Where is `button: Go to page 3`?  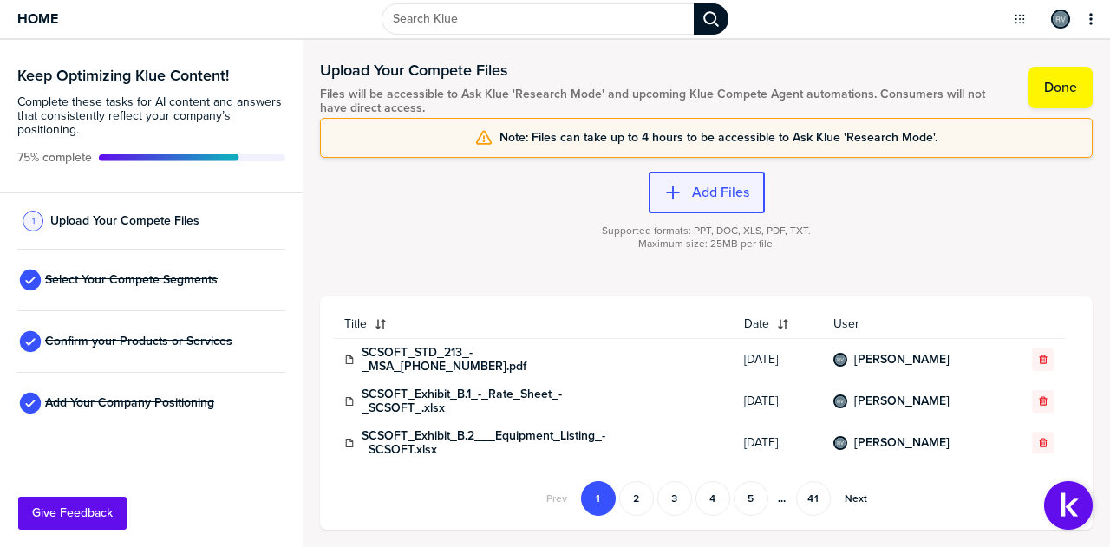 button: Go to page 3 is located at coordinates (674, 498).